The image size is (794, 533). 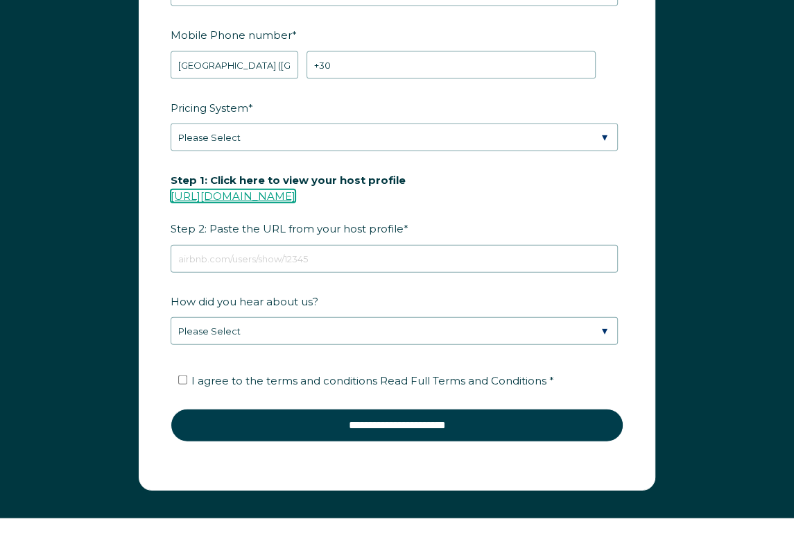 What do you see at coordinates (231, 35) in the screenshot?
I see `span: Mobile Phone number` at bounding box center [231, 35].